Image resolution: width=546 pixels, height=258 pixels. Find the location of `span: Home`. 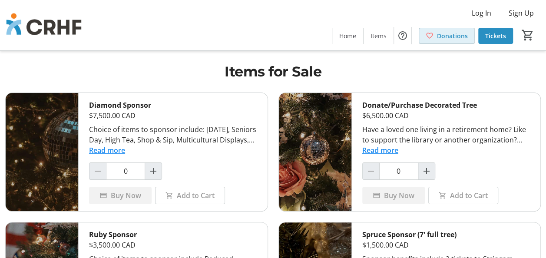

span: Home is located at coordinates (347, 36).